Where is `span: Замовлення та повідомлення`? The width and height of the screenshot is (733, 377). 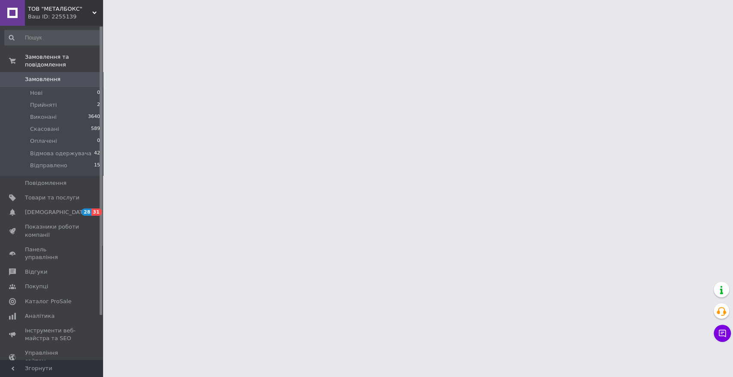
span: Замовлення та повідомлення is located at coordinates (64, 61).